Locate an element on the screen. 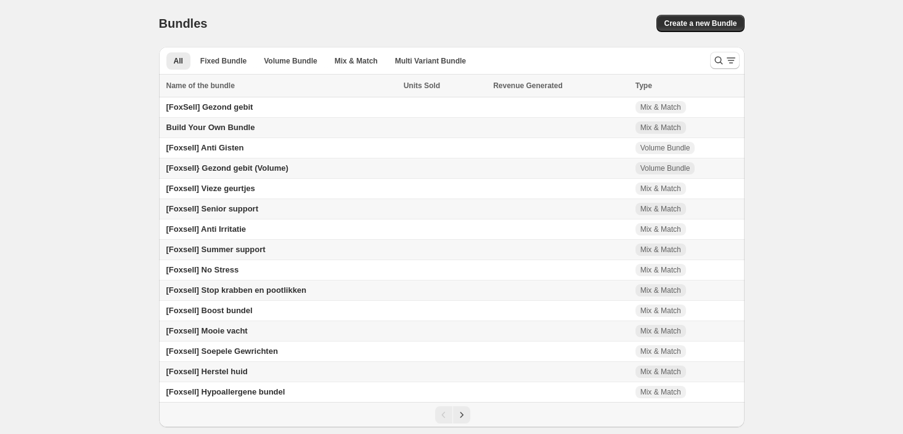  span: [Foxsell] Anti Gisten is located at coordinates (205, 147).